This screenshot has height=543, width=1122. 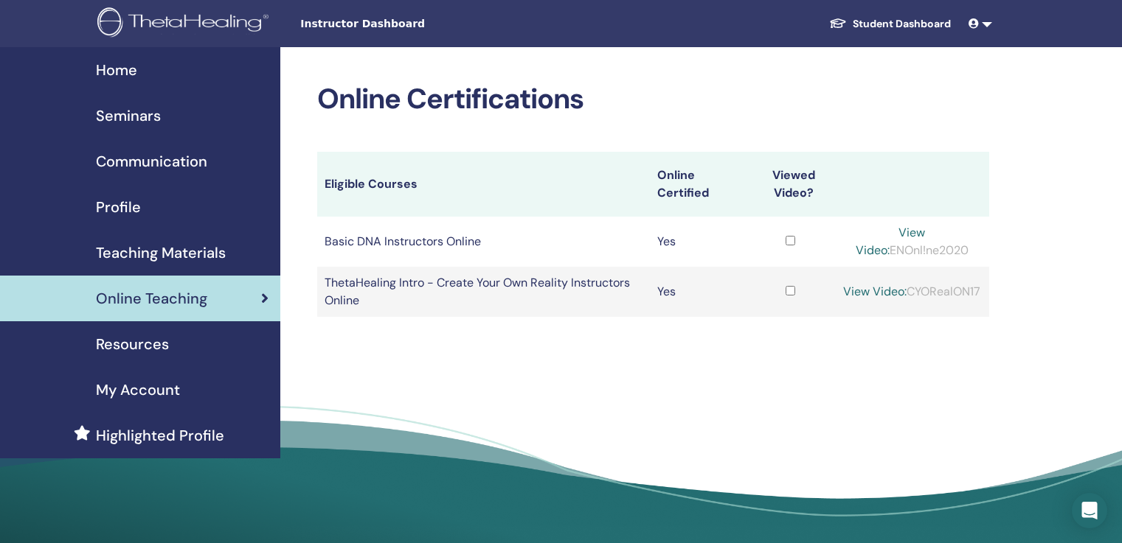 I want to click on td: Basic DNA Instructors Online, so click(x=483, y=242).